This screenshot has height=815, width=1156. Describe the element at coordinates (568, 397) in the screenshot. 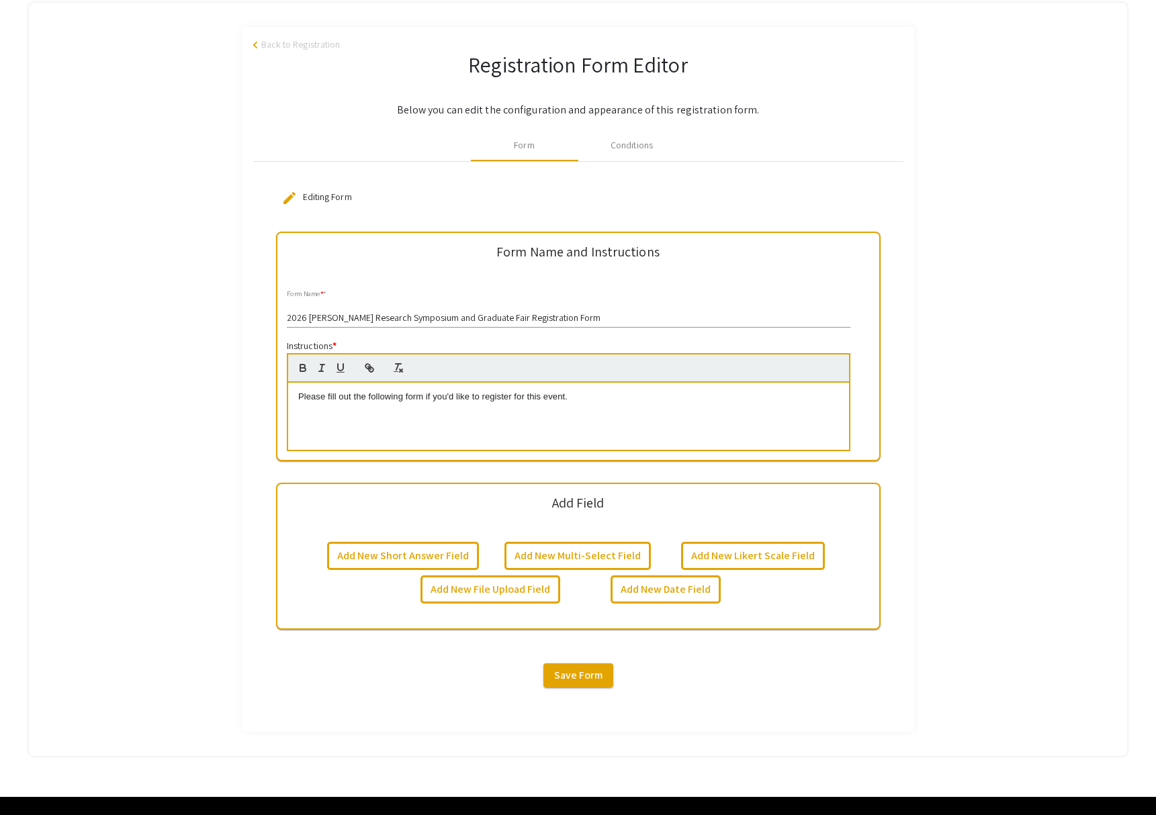

I see `p: Please fill out the following form if you'd like to register for this event.` at that location.